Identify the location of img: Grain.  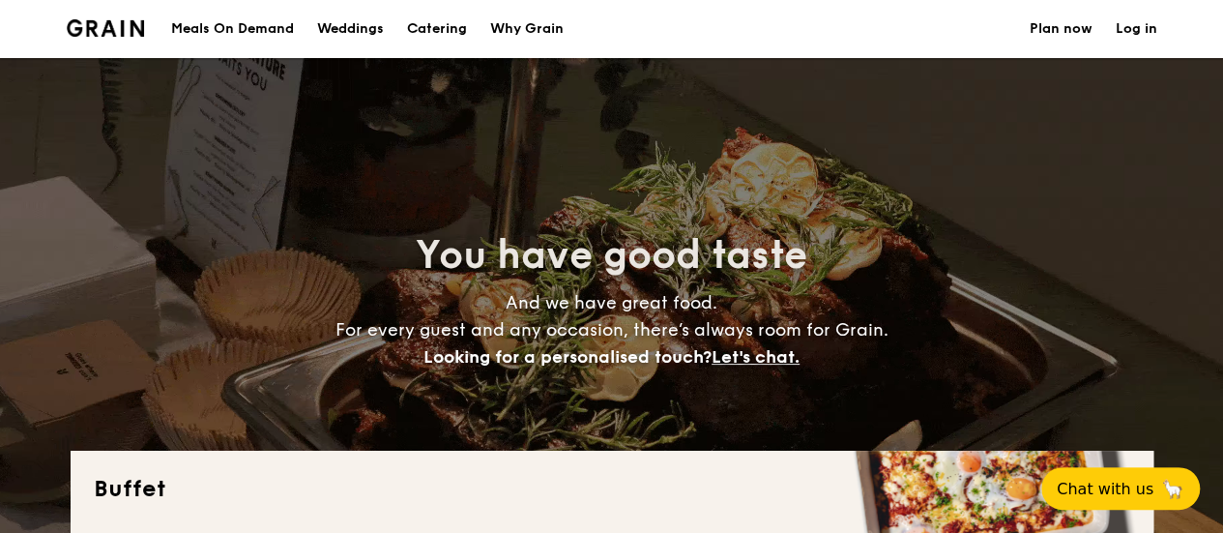
(105, 28).